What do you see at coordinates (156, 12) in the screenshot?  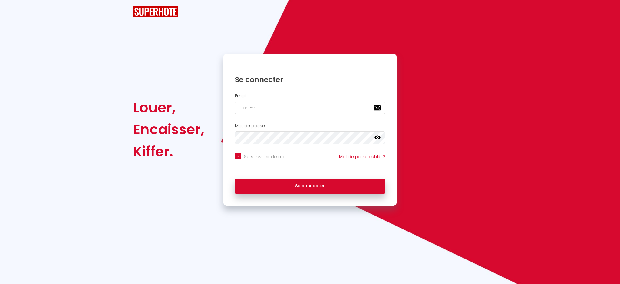 I see `img: SuperHote logo` at bounding box center [156, 12].